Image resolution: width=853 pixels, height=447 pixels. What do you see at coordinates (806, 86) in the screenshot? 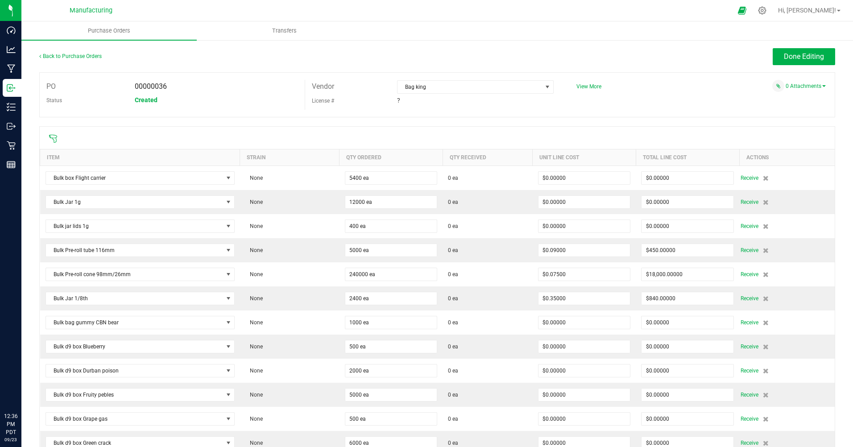
I see `a: 0 Attachments` at bounding box center [806, 86].